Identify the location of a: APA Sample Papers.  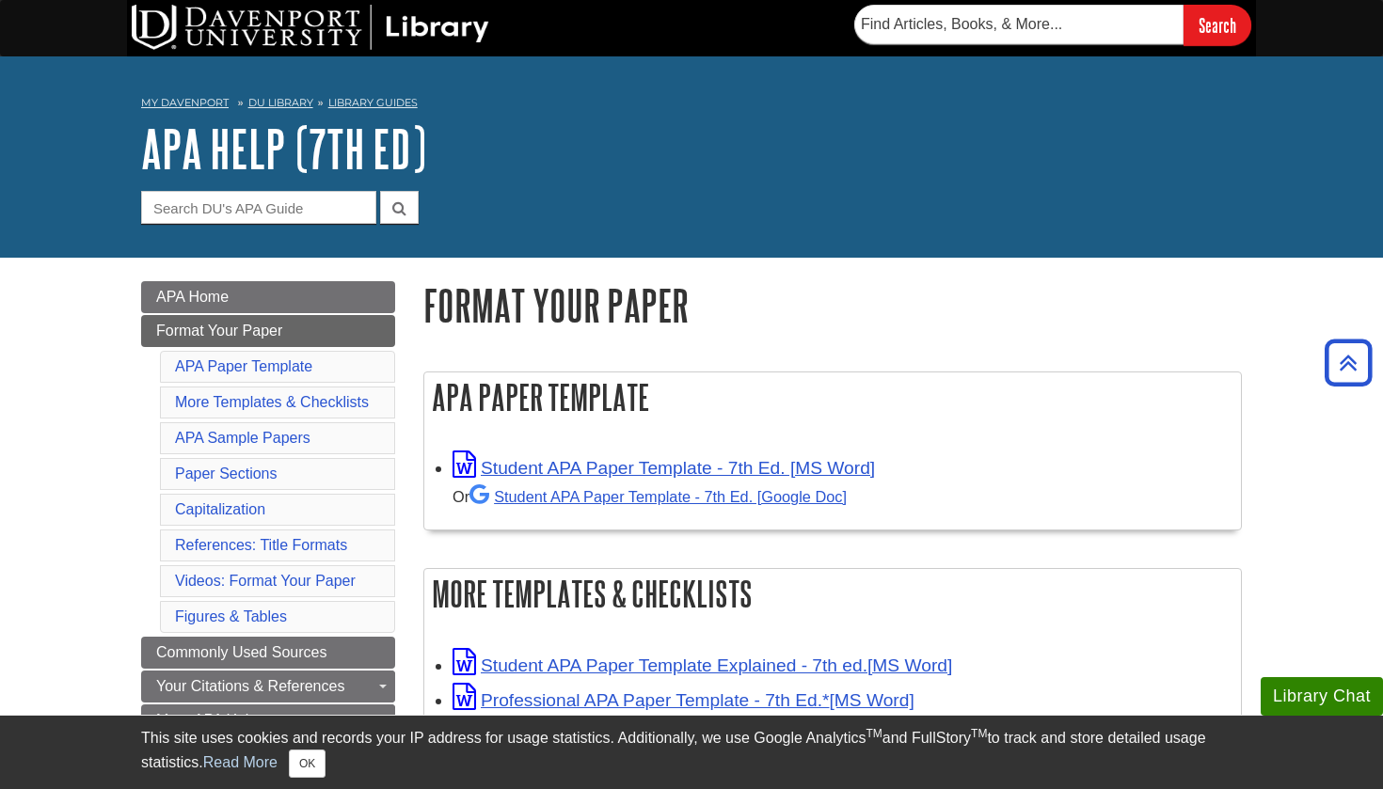
(243, 437).